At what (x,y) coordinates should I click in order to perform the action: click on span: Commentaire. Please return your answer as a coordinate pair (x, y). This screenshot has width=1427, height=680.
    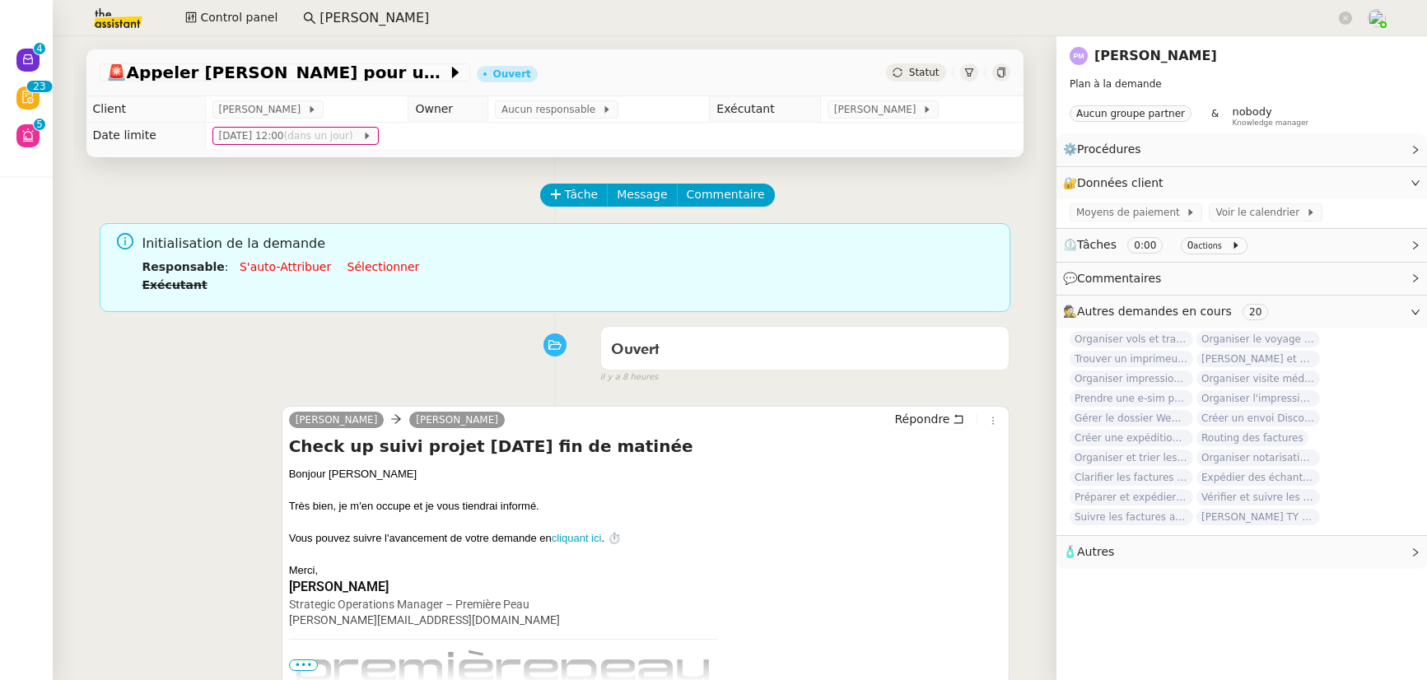
    Looking at the image, I should click on (725, 194).